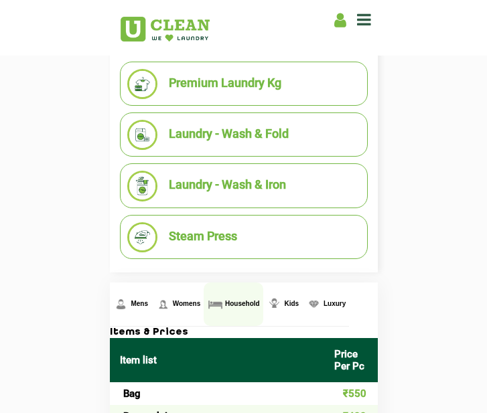 This screenshot has height=413, width=487. I want to click on span: Mens, so click(139, 303).